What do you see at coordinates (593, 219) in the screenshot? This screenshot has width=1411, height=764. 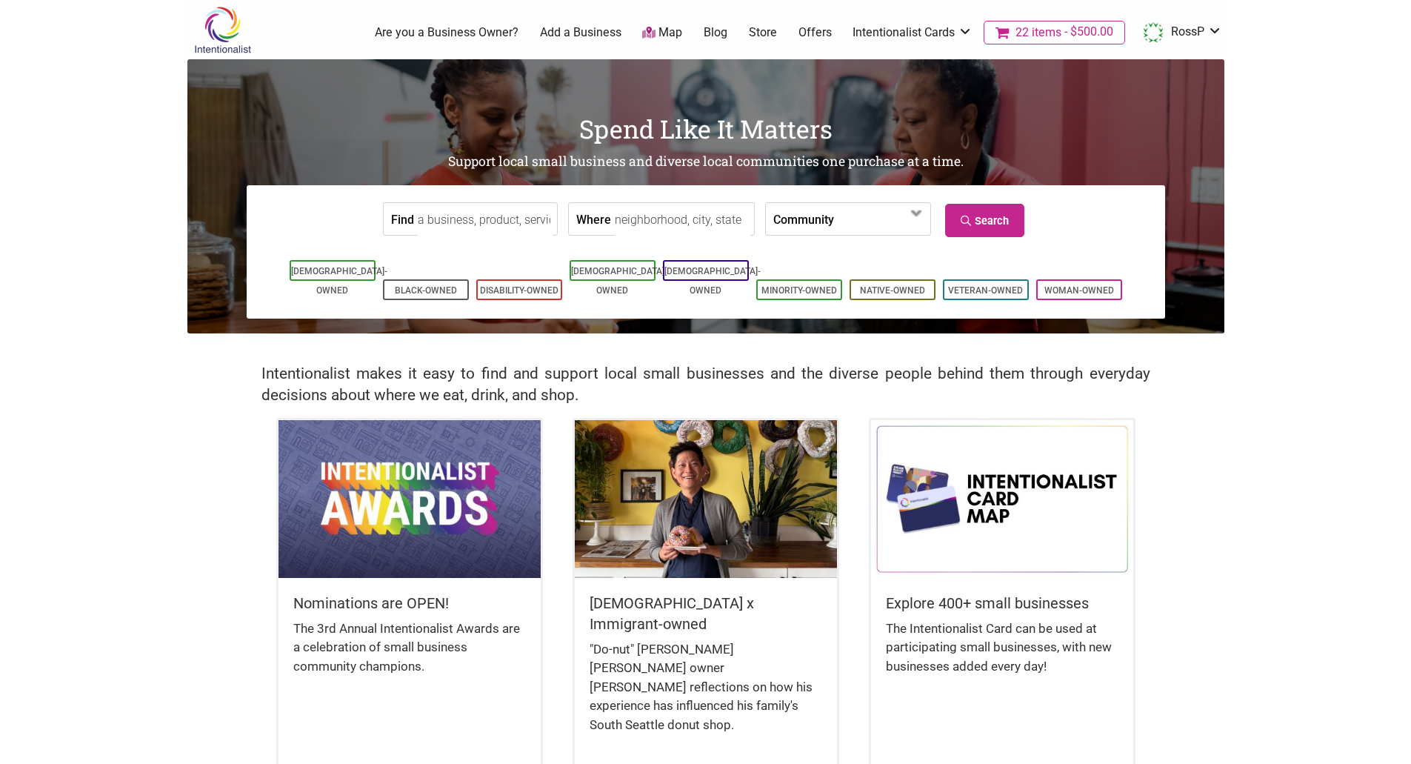 I see `label: Where` at bounding box center [593, 219].